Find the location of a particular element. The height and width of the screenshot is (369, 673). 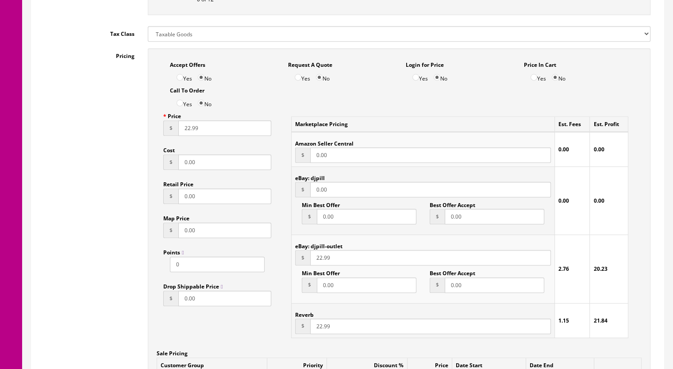

label: eBay: djpill-outlet is located at coordinates (319, 244).